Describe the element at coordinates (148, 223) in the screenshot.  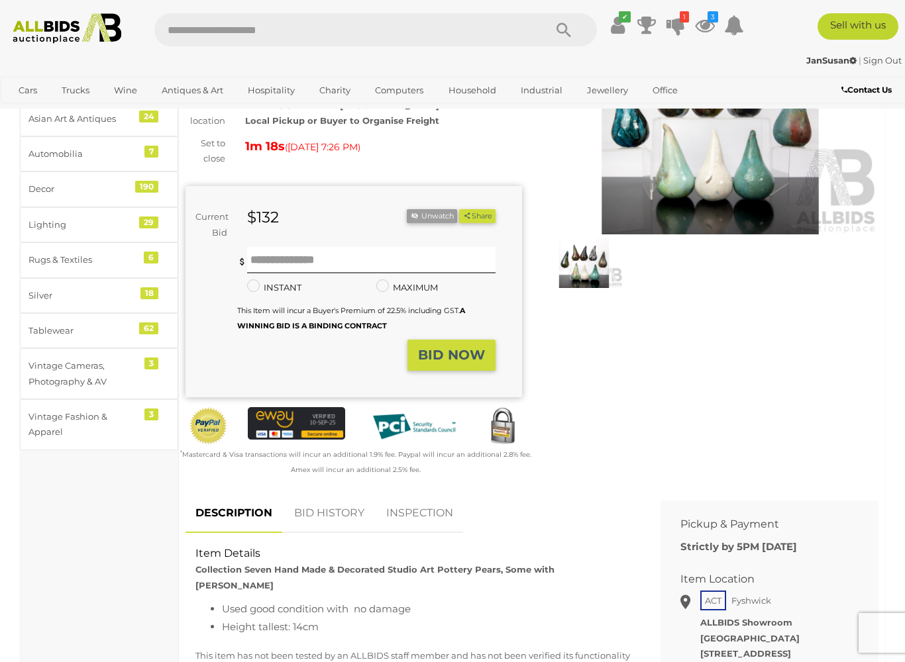
I see `div: 29` at that location.